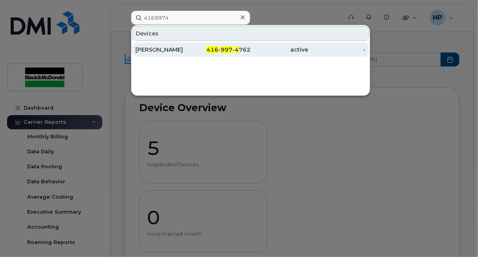 The width and height of the screenshot is (478, 257). I want to click on div: active, so click(279, 50).